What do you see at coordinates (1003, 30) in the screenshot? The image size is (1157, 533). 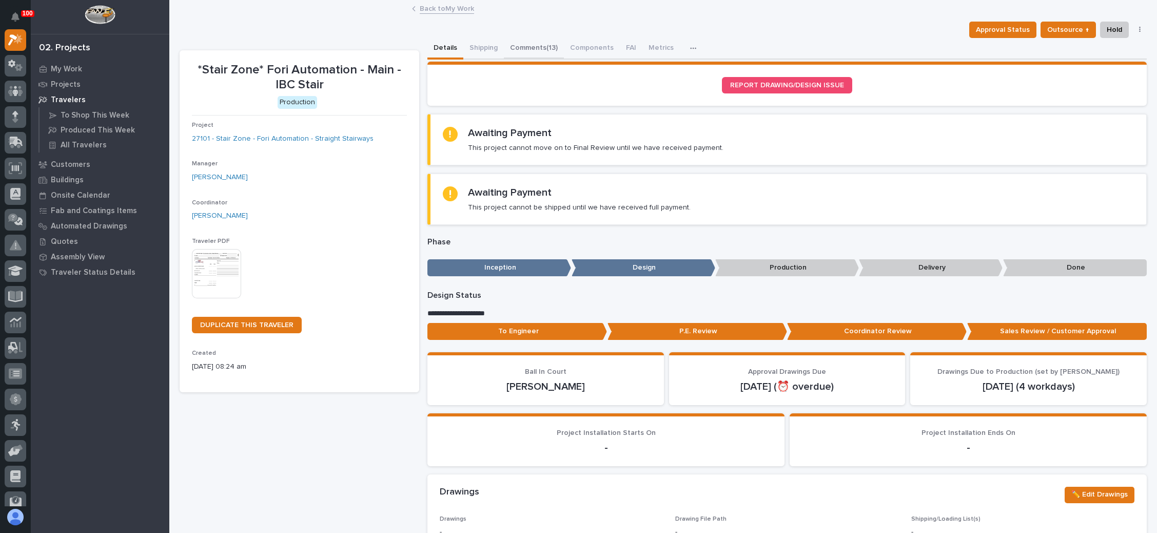 I see `button: Approval Status` at bounding box center [1003, 30].